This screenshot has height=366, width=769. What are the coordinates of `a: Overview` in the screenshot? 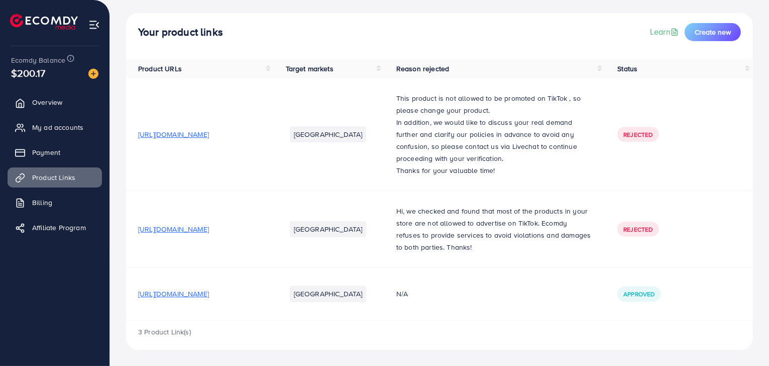 It's located at (55, 102).